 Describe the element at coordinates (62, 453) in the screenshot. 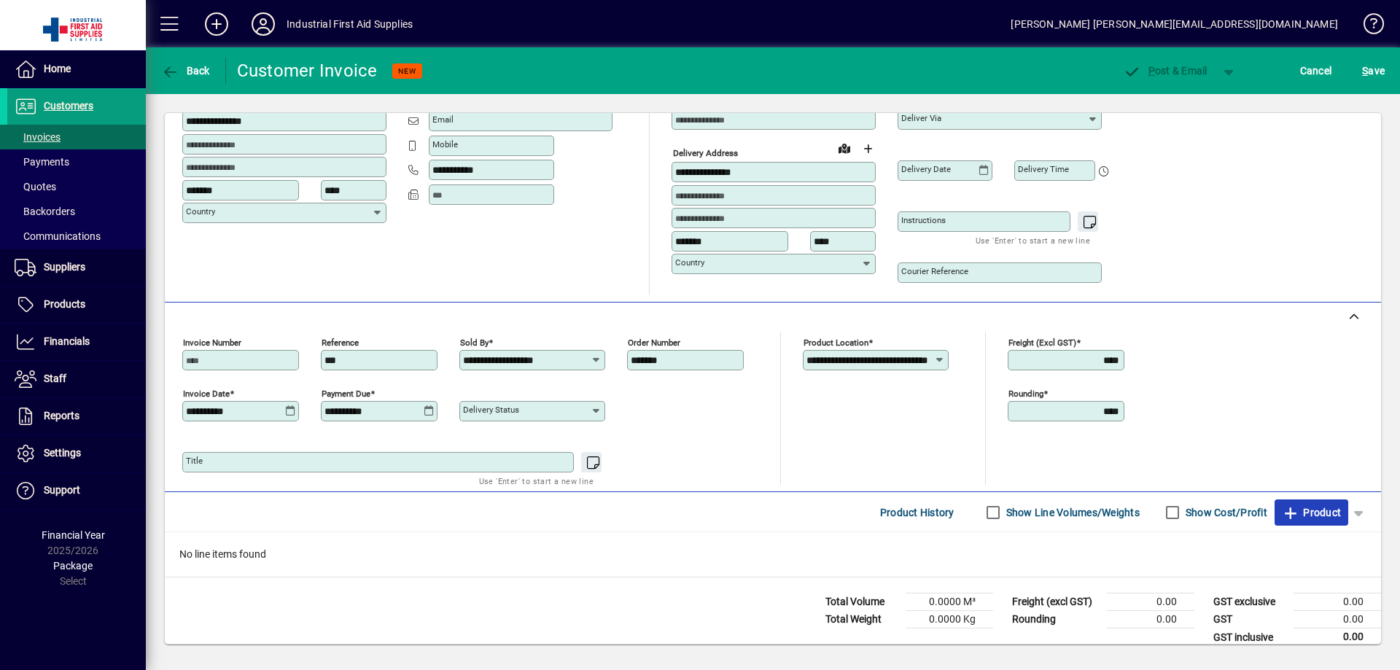

I see `span: Settings` at that location.